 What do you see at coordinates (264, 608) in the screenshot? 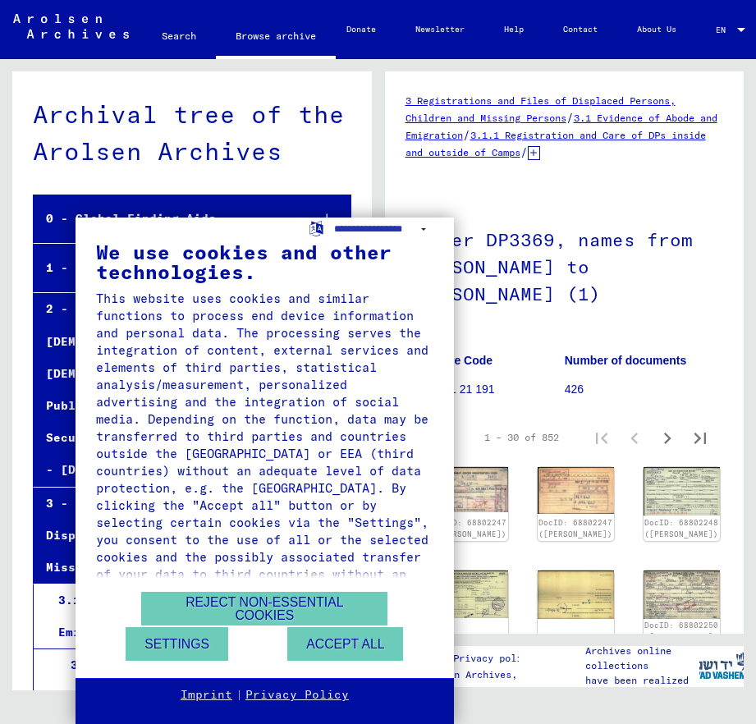
I see `button: Reject non-essential cookies` at bounding box center [264, 608].